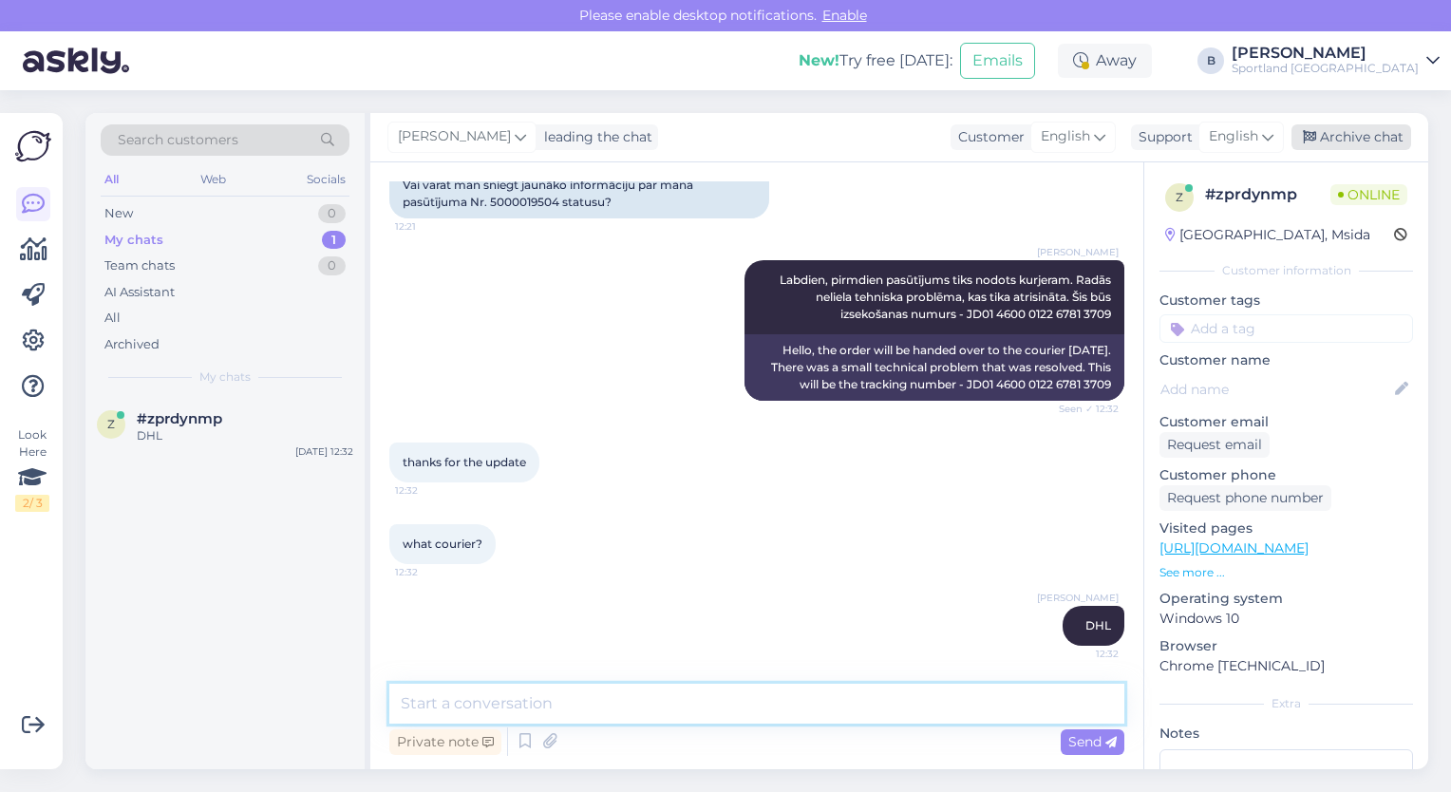 The image size is (1451, 792). What do you see at coordinates (1286, 573) in the screenshot?
I see `p: See more ...` at bounding box center [1286, 573].